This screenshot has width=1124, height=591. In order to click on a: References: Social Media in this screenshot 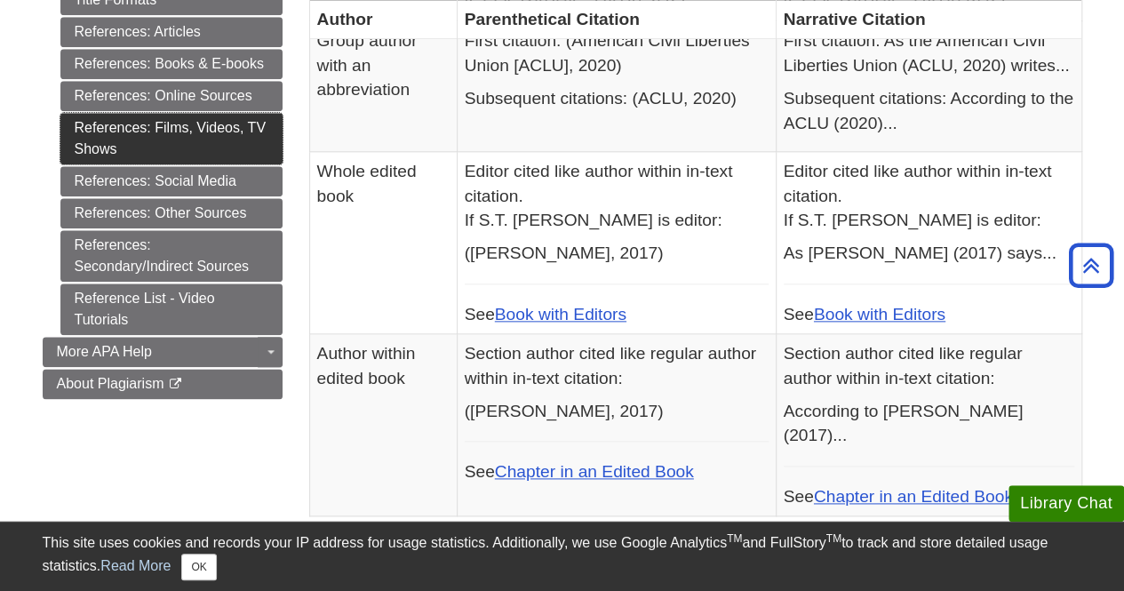, I will do `click(171, 181)`.